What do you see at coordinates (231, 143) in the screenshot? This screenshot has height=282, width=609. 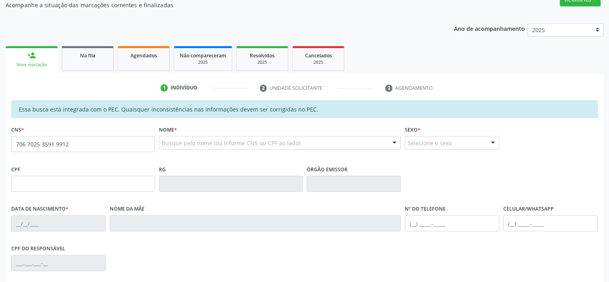 I see `span: Busque pelo nome (ou informe CNS ou CPF ao lado)` at bounding box center [231, 143].